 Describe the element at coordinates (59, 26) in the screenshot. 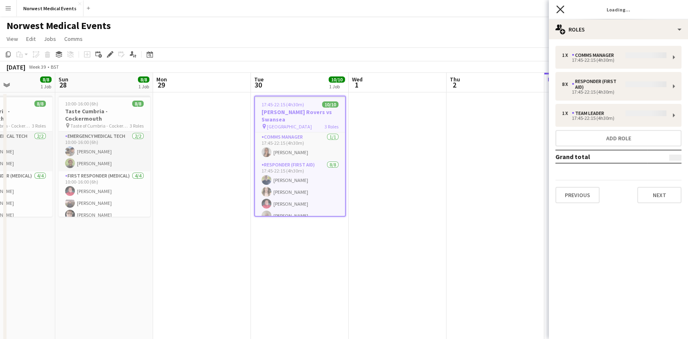

I see `h1: Norwest Medical Events` at that location.